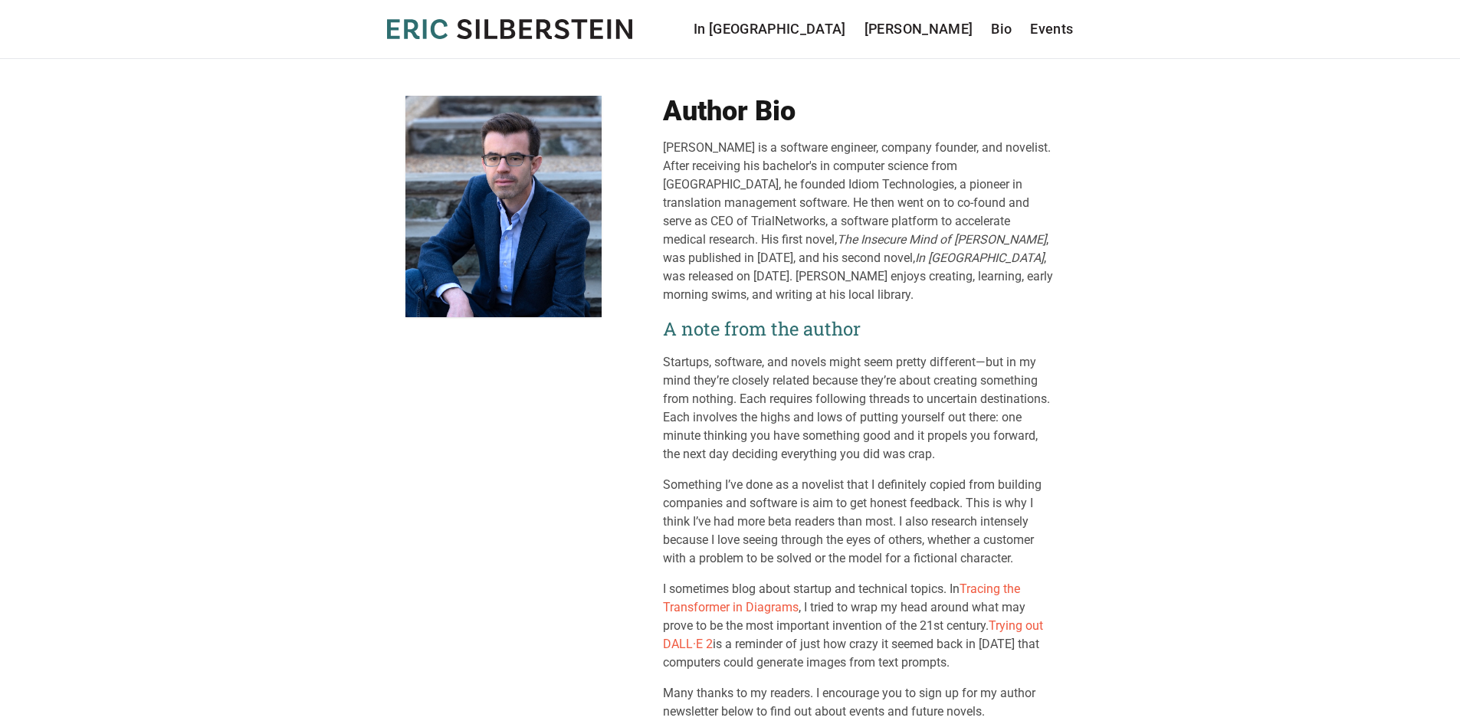 Image resolution: width=1460 pixels, height=724 pixels. What do you see at coordinates (859, 626) in the screenshot?
I see `p: I sometimes blog about startup and technical topics. In , I tried to wrap my head around what may...` at bounding box center [859, 626].